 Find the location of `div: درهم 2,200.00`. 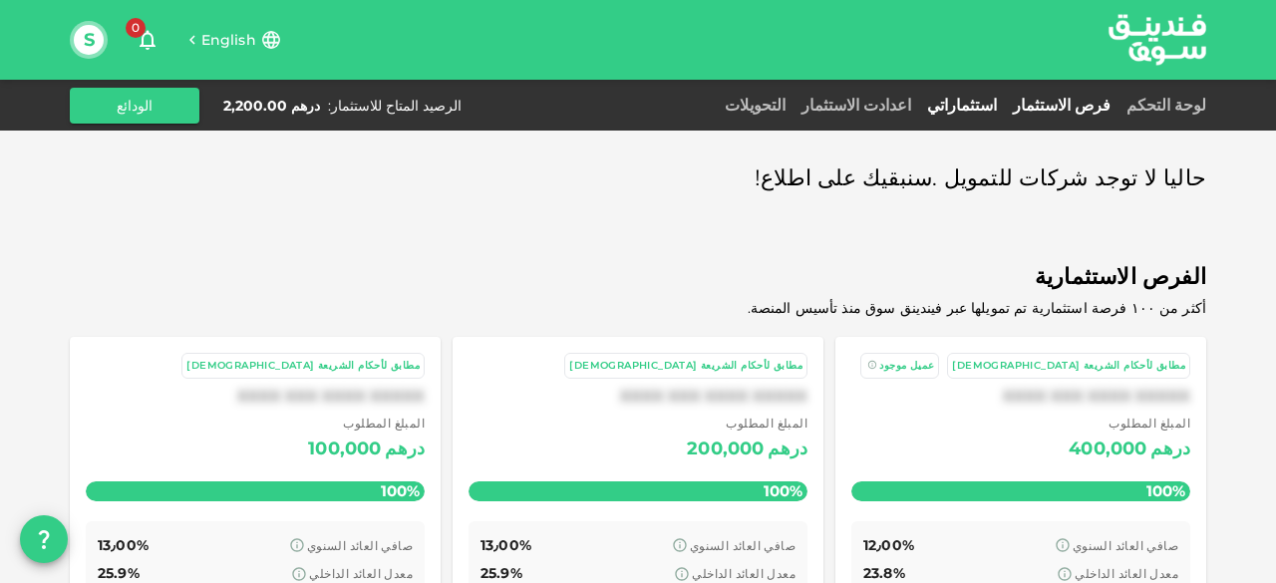

div: درهم 2,200.00 is located at coordinates (271, 106).